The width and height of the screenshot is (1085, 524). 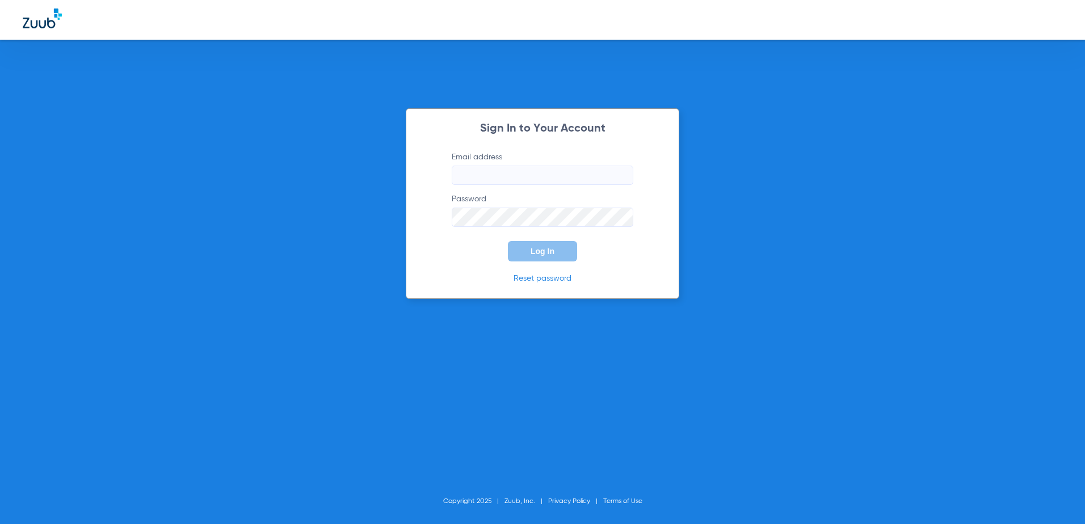 I want to click on a: Terms of Use, so click(x=622, y=502).